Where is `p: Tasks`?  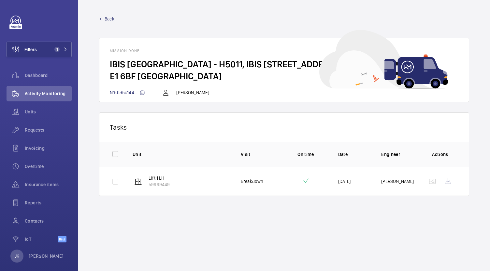
p: Tasks is located at coordinates (284, 127).